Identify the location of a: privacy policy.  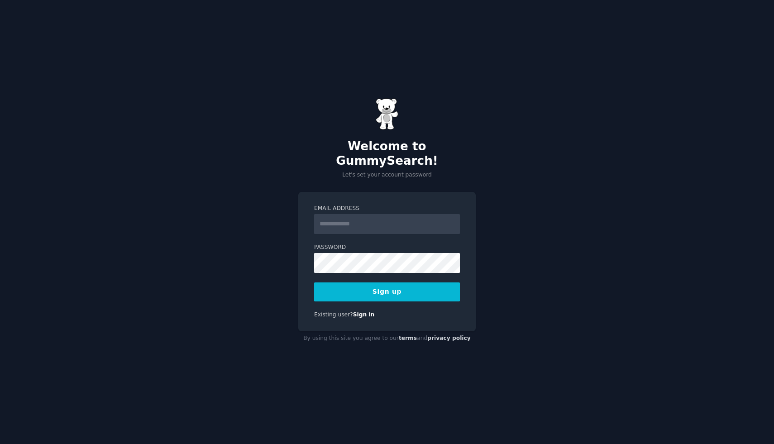
(449, 338).